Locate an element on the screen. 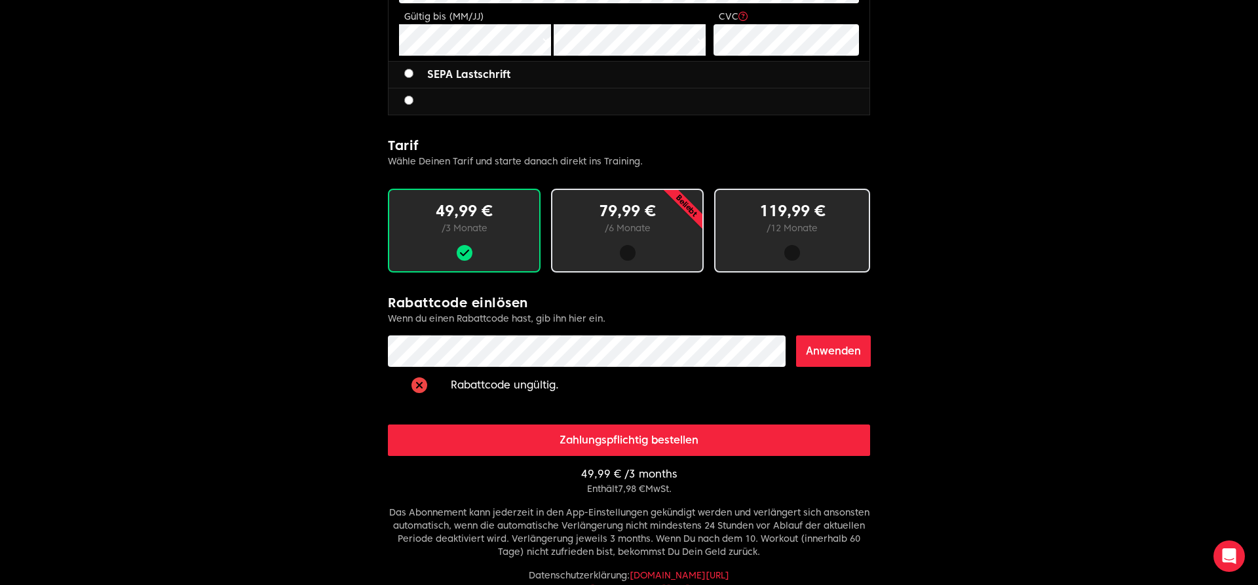 Image resolution: width=1258 pixels, height=585 pixels. p: 79,99 € is located at coordinates (627, 211).